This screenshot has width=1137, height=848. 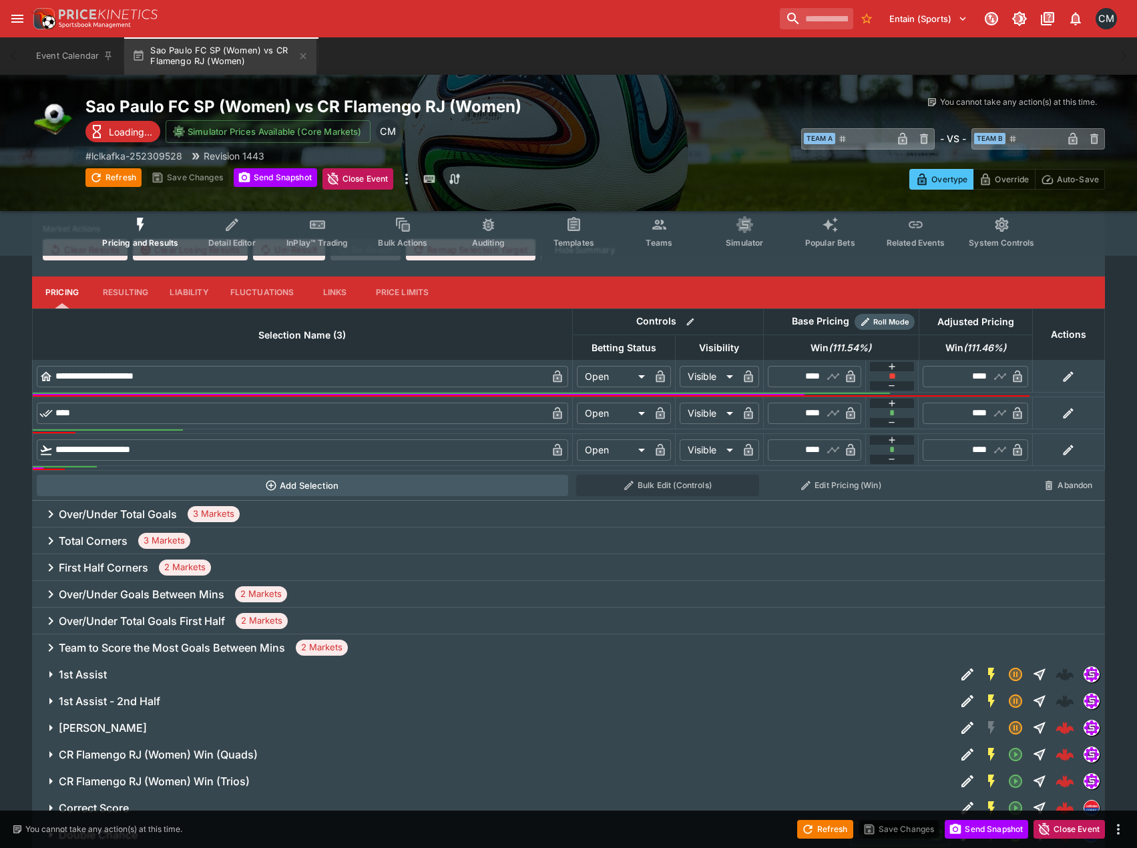 I want to click on h6: Over/Under Total Goals First Half, so click(x=142, y=621).